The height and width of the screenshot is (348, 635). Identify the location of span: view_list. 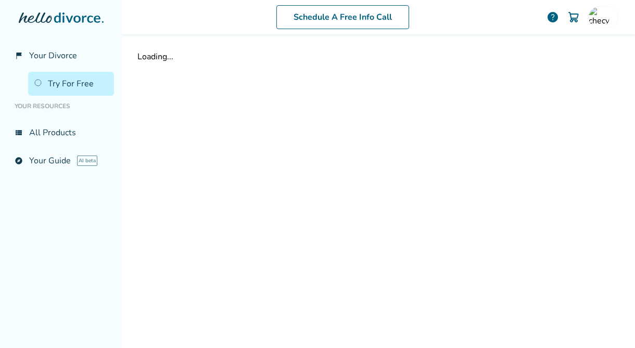
(19, 133).